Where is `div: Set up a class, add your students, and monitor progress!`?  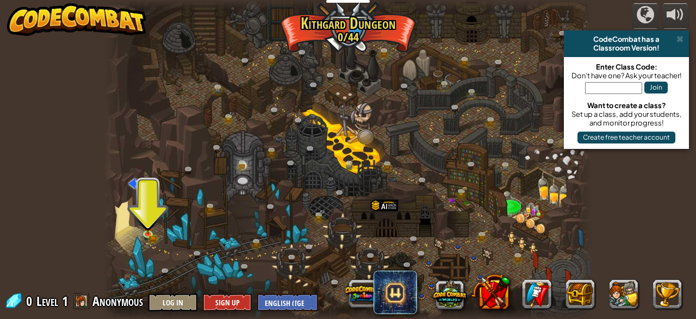
div: Set up a class, add your students, and monitor progress! is located at coordinates (626, 118).